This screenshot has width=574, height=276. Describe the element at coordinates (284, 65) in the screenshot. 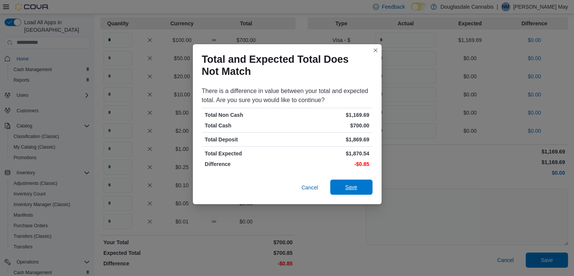

I see `h1: Total and Expected Total Does Not Match` at that location.